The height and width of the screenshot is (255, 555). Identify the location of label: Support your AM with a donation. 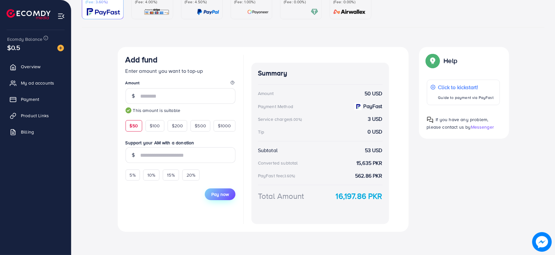
(180, 142).